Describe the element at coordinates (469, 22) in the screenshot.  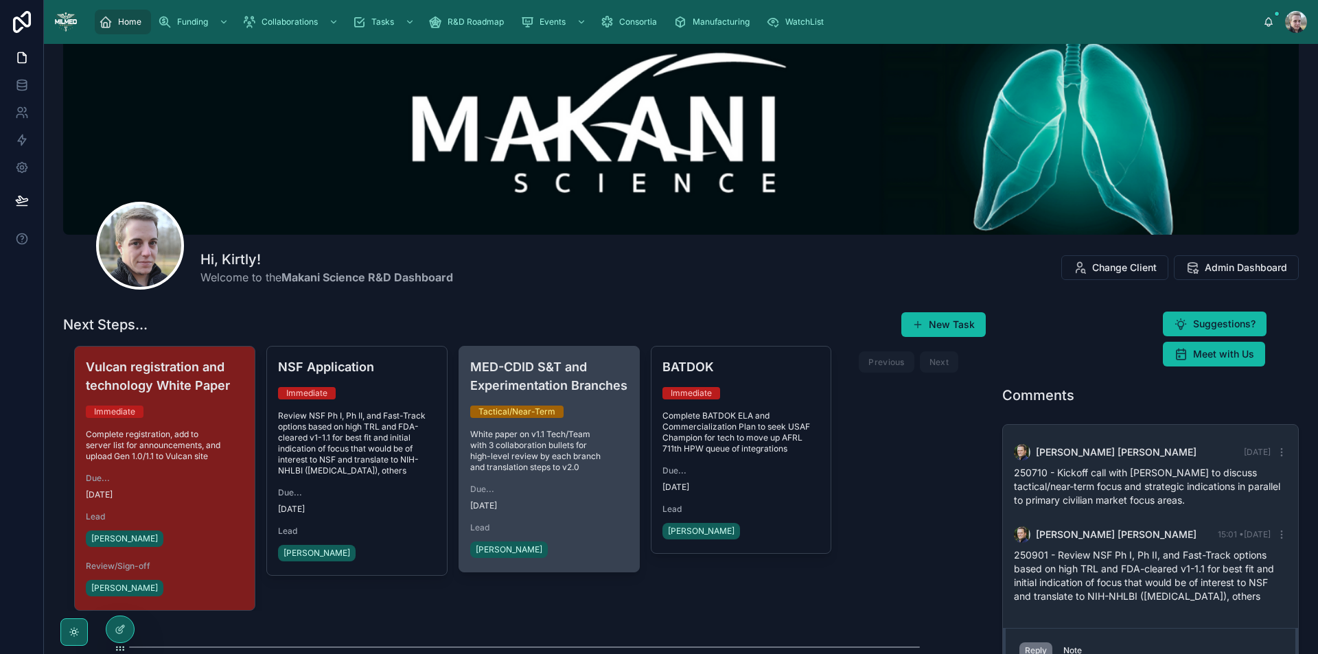
I see `a: R&D Roadmap` at that location.